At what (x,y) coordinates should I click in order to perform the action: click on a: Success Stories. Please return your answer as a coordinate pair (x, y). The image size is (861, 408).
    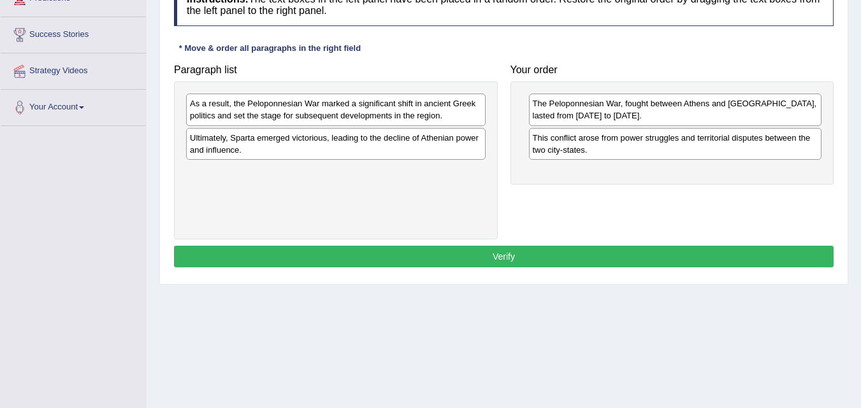
    Looking at the image, I should click on (73, 33).